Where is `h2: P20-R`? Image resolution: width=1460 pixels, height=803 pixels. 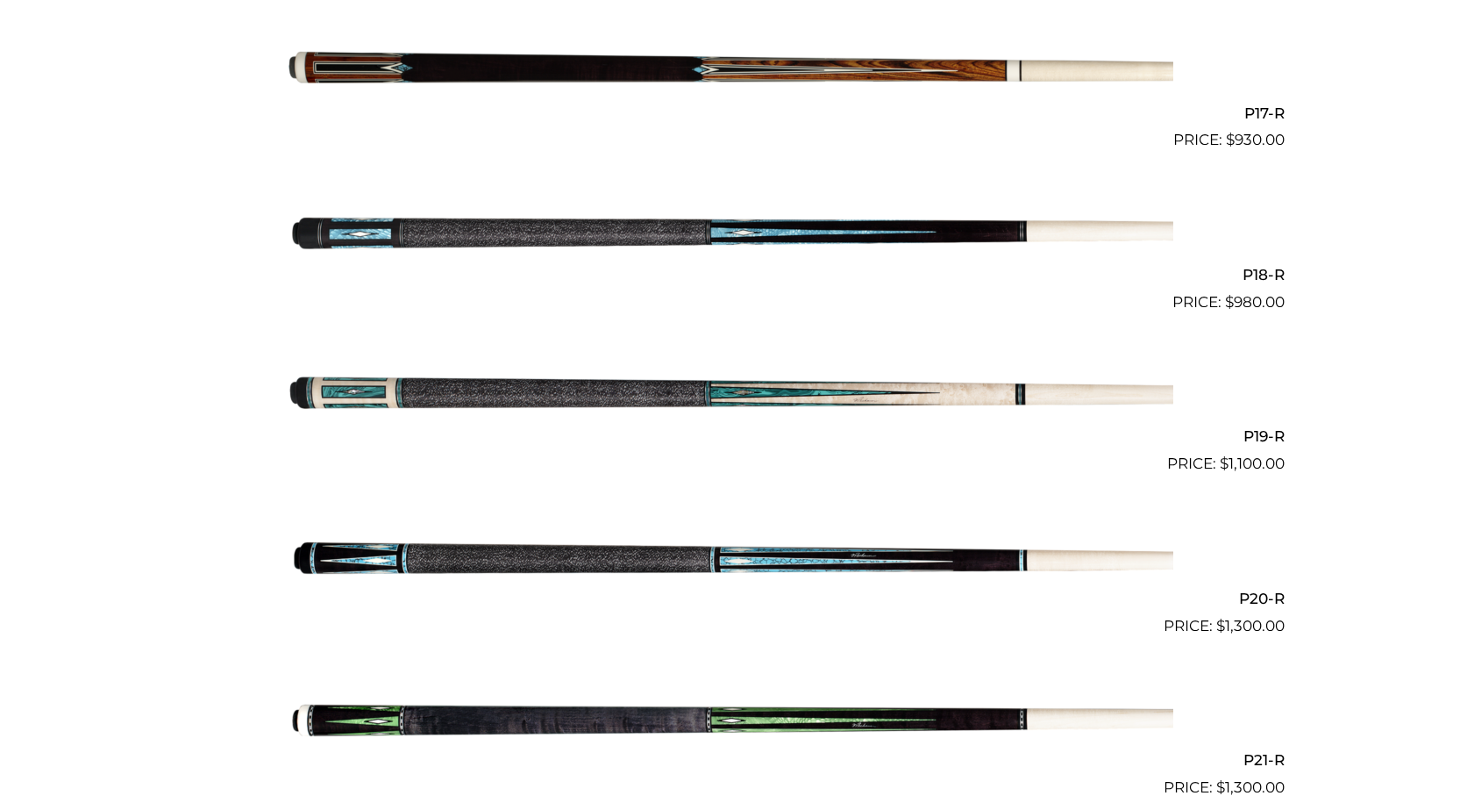 h2: P20-R is located at coordinates (731, 597).